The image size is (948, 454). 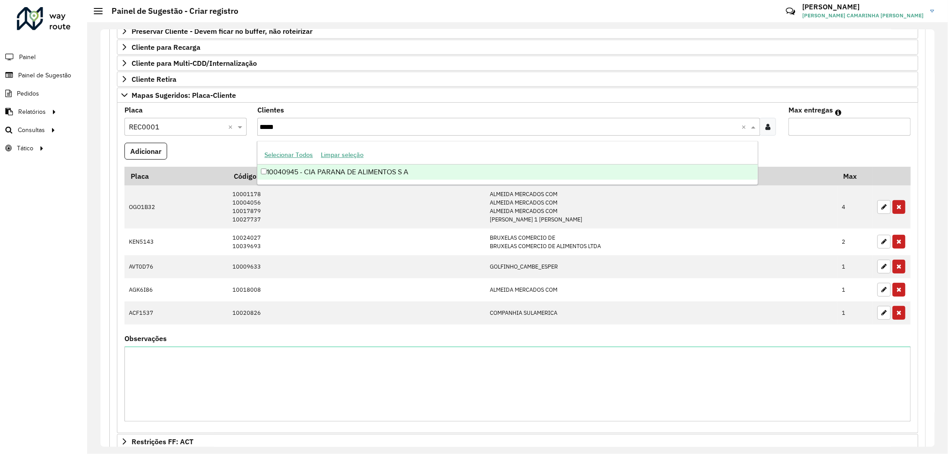 What do you see at coordinates (166, 47) in the screenshot?
I see `span: Cliente para Recarga` at bounding box center [166, 47].